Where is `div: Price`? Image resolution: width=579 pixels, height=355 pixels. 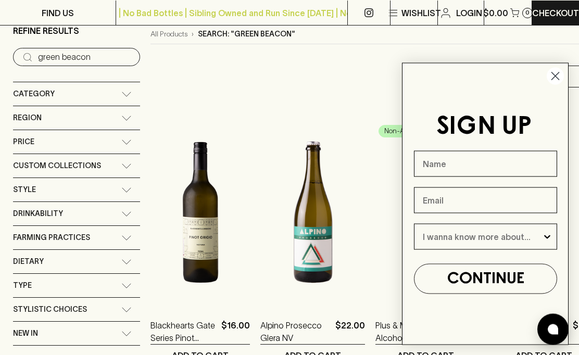
div: Price is located at coordinates (77, 142).